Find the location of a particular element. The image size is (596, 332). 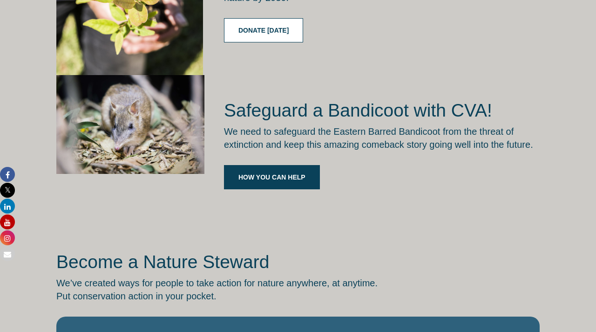

p: We need to safeguard the Eastern Barred Bandicoot from the threat of extinction and keep this ama... is located at coordinates (382, 138).